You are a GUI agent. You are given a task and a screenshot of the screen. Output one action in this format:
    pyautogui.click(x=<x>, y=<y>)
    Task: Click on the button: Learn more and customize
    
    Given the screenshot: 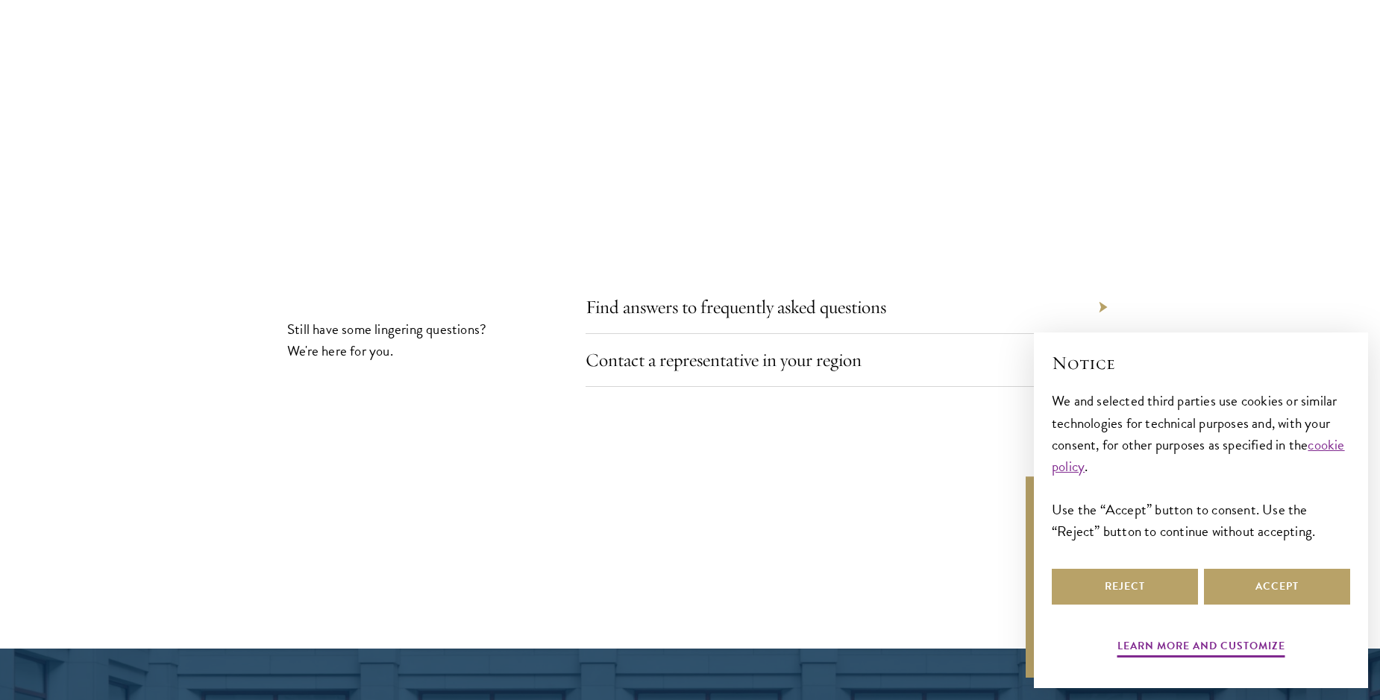 What is the action you would take?
    pyautogui.click(x=1201, y=648)
    